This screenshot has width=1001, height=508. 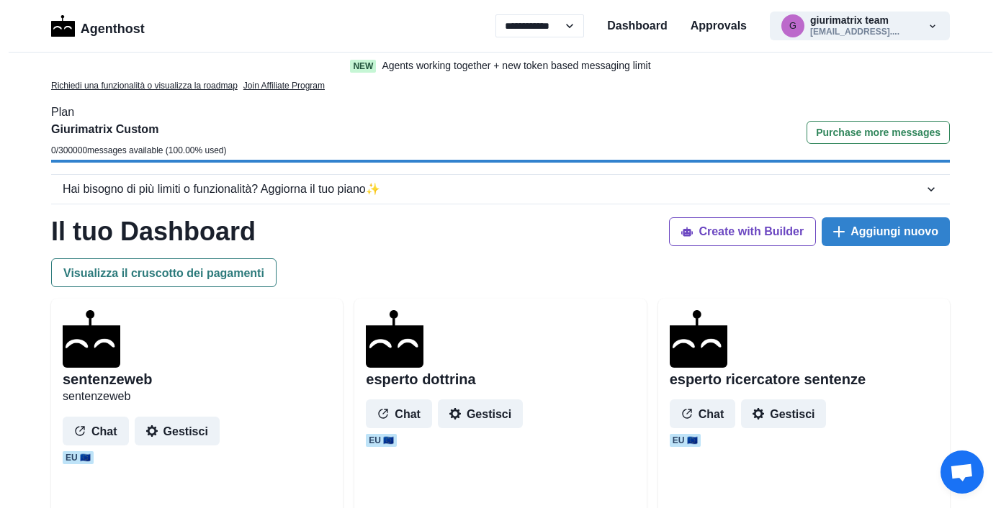 I want to click on div: Hai bisogno di più limiti o funzionalità? Aggiorna il tuo piano ✨, so click(x=493, y=189).